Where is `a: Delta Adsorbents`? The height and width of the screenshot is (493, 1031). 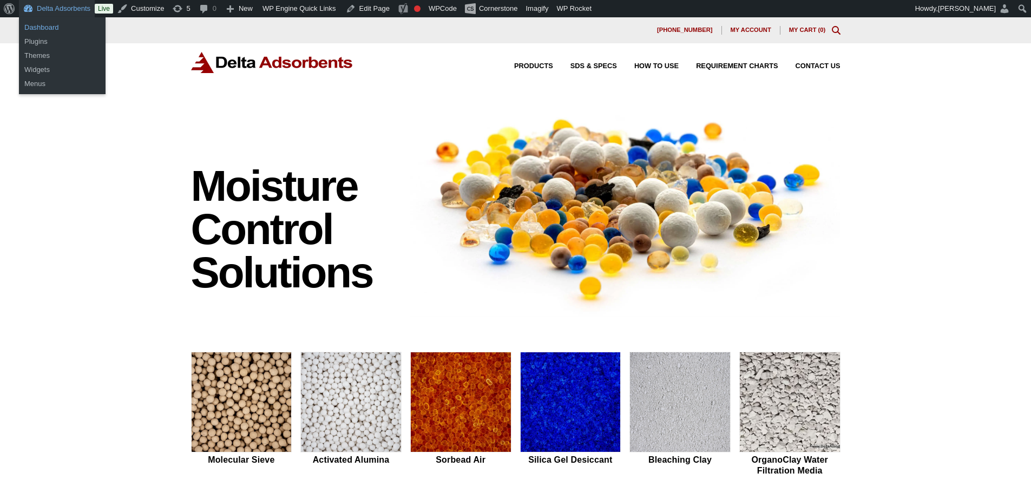
a: Delta Adsorbents is located at coordinates (272, 62).